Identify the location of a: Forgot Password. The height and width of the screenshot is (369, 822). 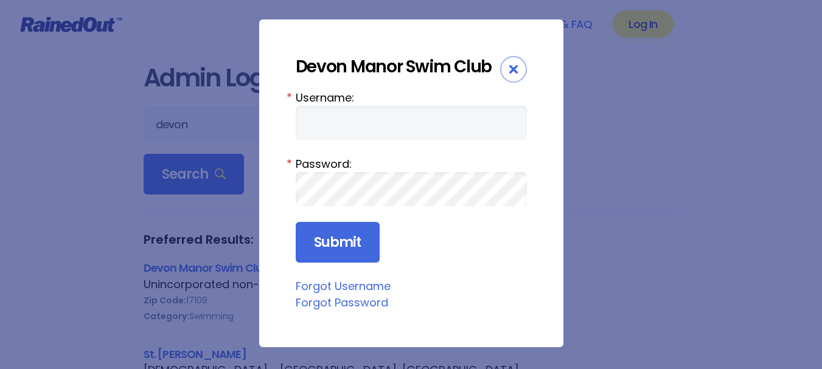
(342, 303).